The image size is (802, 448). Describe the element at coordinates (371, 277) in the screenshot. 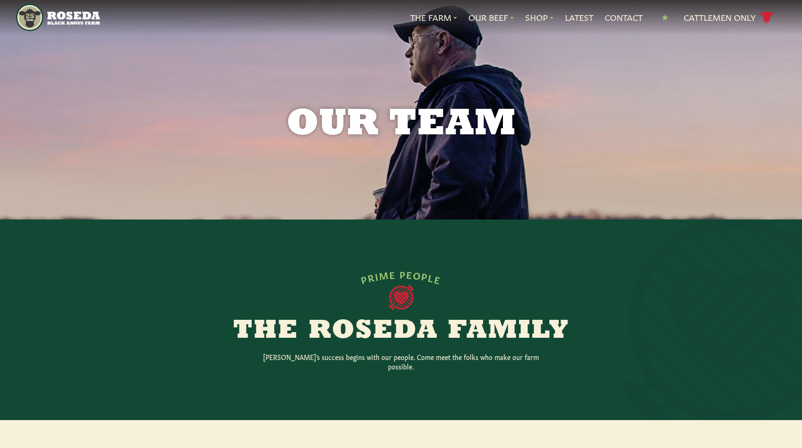

I see `span: R` at that location.